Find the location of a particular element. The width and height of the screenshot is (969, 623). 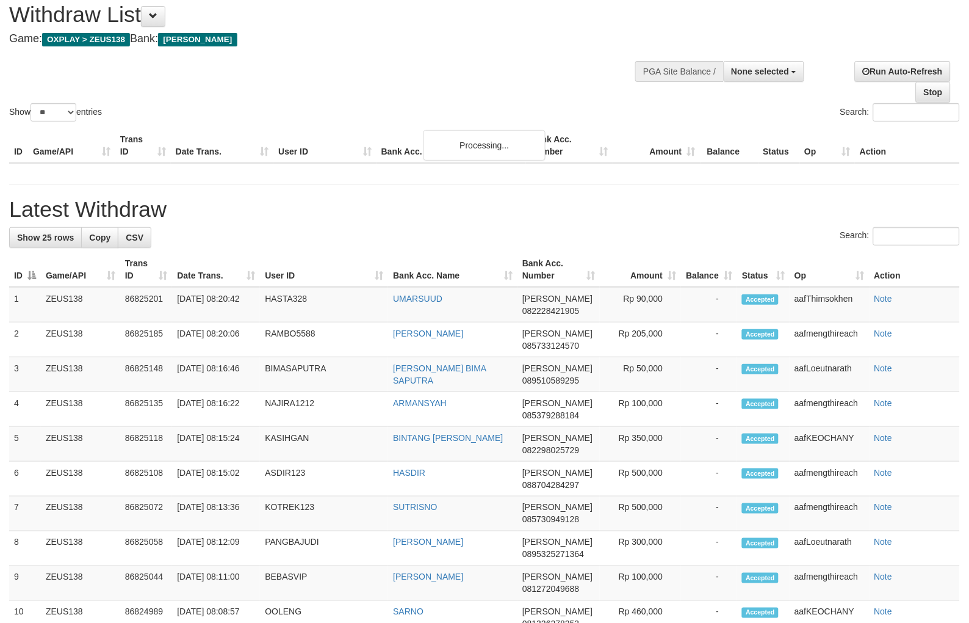

a: Copy is located at coordinates (99, 237).